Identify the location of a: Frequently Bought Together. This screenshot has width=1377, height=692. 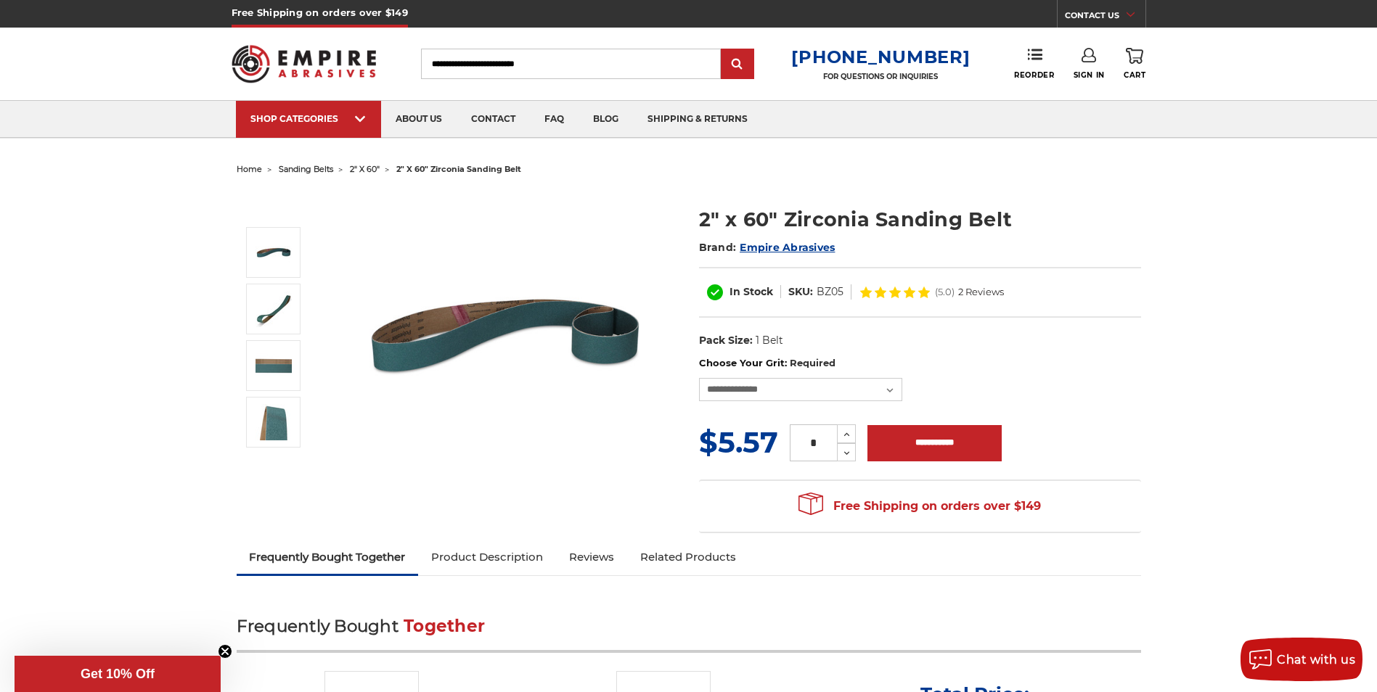
(327, 557).